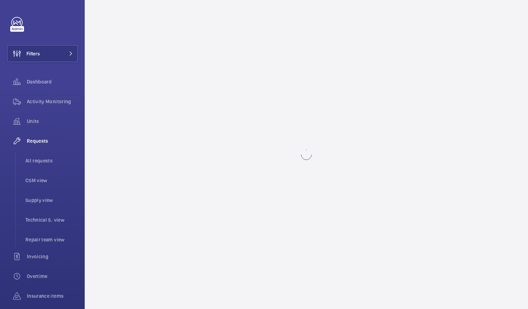 Image resolution: width=528 pixels, height=309 pixels. What do you see at coordinates (51, 200) in the screenshot?
I see `span: Supply view` at bounding box center [51, 200].